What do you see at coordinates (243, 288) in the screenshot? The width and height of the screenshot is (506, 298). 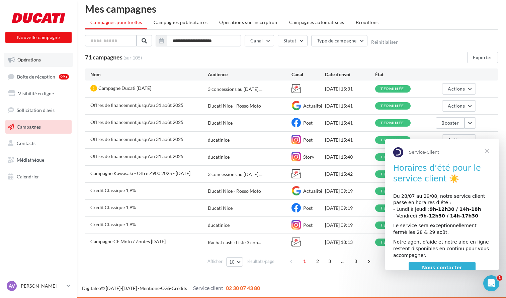 I see `span: 02 30 07 43 80` at bounding box center [243, 288].